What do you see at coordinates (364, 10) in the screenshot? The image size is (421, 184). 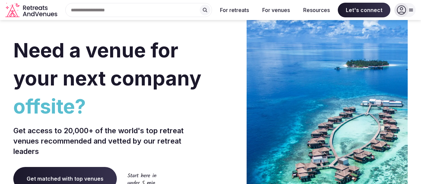 I see `span: Let's connect` at bounding box center [364, 10].